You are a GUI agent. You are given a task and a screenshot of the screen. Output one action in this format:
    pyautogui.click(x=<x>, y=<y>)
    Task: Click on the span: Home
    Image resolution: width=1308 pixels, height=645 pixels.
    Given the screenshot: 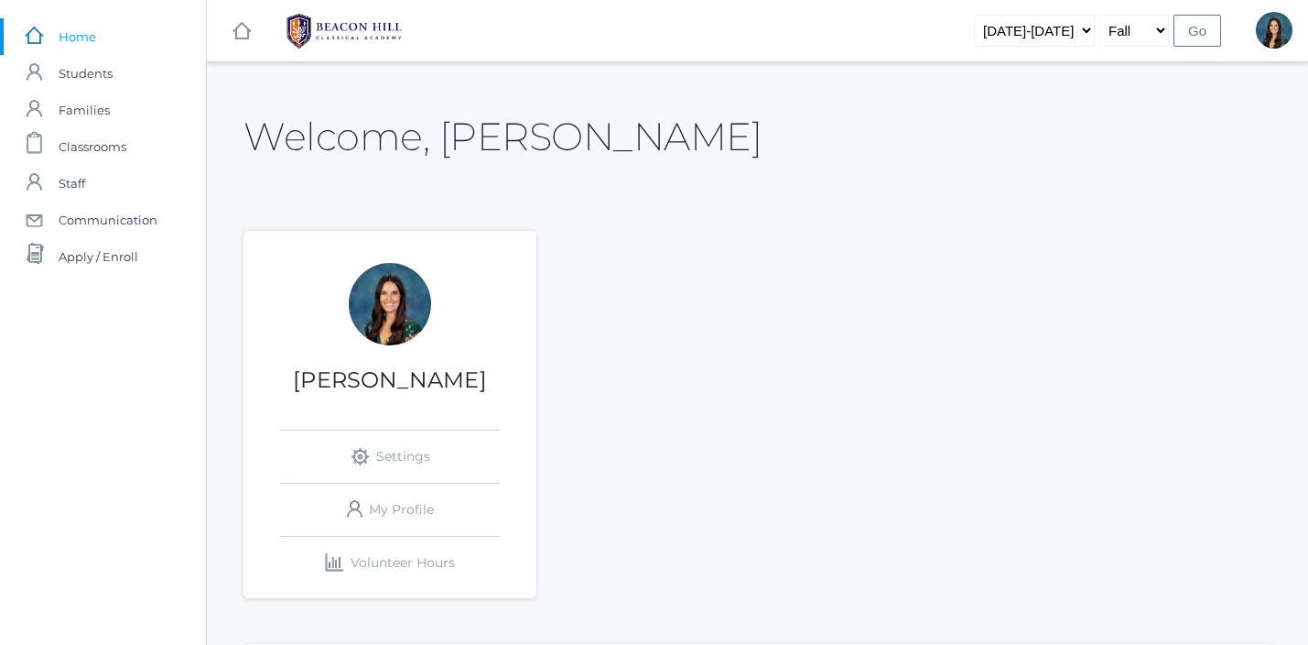 What is the action you would take?
    pyautogui.click(x=77, y=37)
    